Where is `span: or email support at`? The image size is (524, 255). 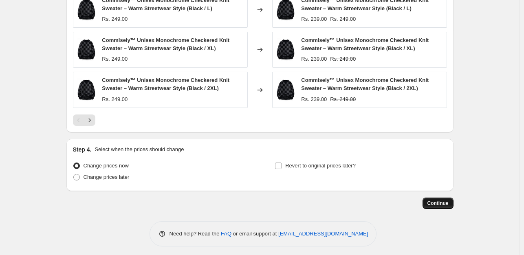
span: or email support at is located at coordinates (255, 234).